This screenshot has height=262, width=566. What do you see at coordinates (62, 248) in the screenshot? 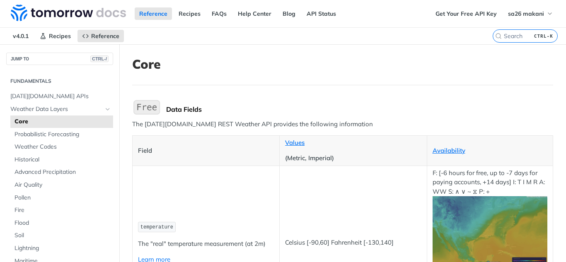
I see `a: Lightning` at bounding box center [62, 248].